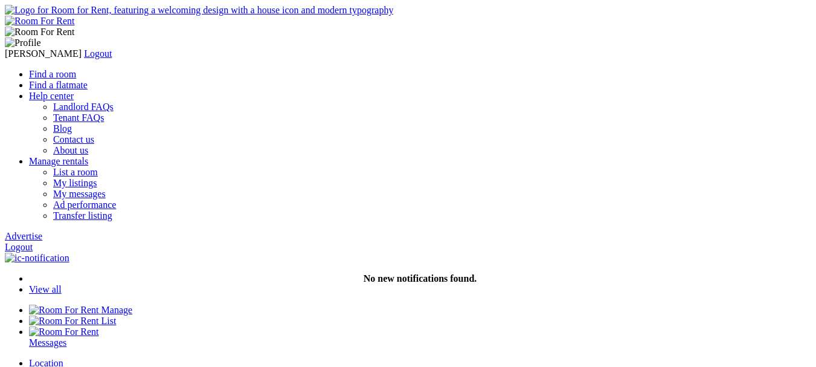 This screenshot has height=367, width=816. I want to click on a: Ad performance, so click(85, 204).